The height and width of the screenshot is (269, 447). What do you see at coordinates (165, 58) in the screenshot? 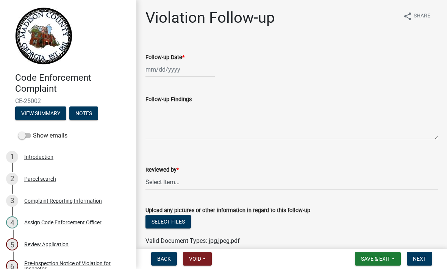
I see `label: Follow-up Date` at bounding box center [165, 58].